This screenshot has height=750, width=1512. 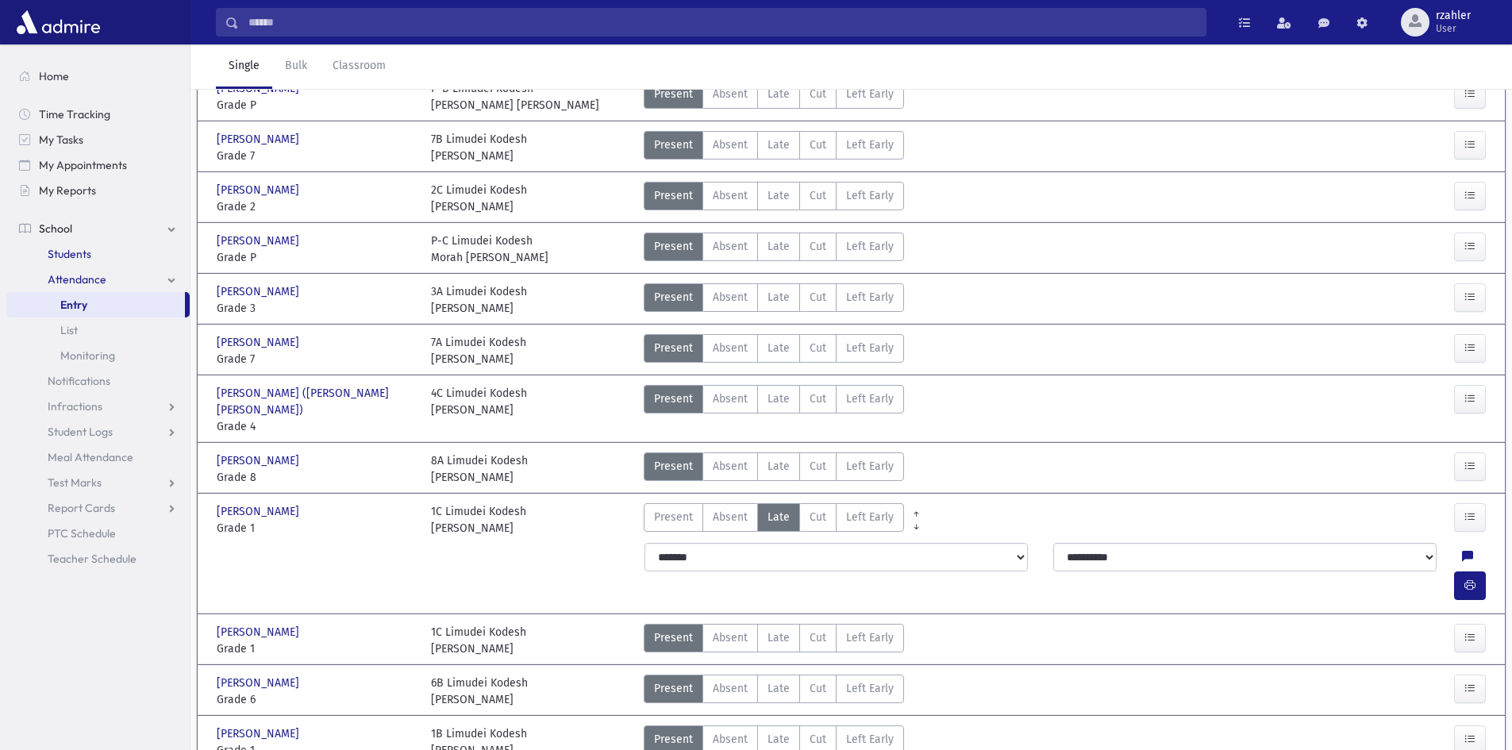 I want to click on a: My Reports, so click(x=98, y=190).